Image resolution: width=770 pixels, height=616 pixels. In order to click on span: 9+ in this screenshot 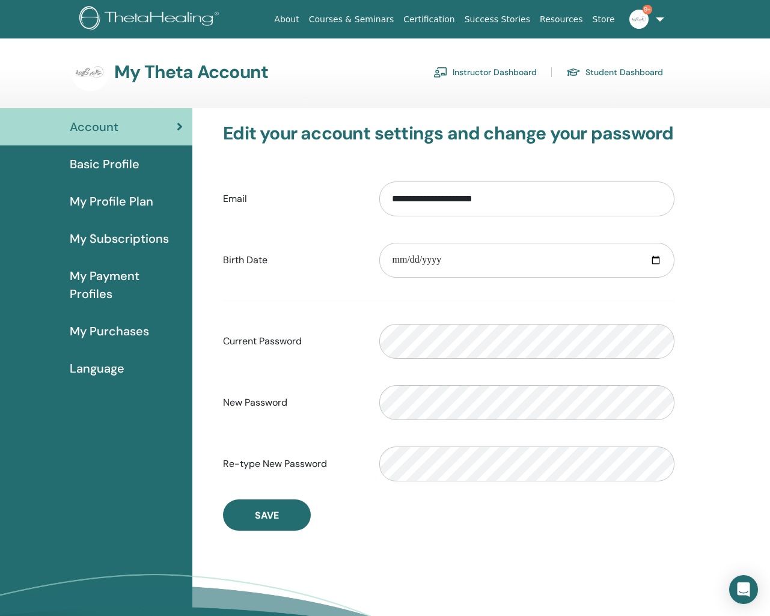, I will do `click(647, 10)`.